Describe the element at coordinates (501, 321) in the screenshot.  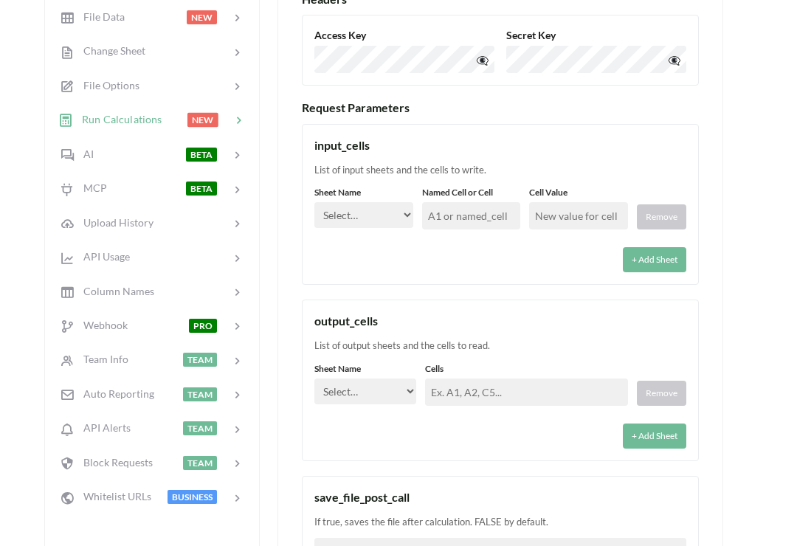
I see `div: output_cells` at that location.